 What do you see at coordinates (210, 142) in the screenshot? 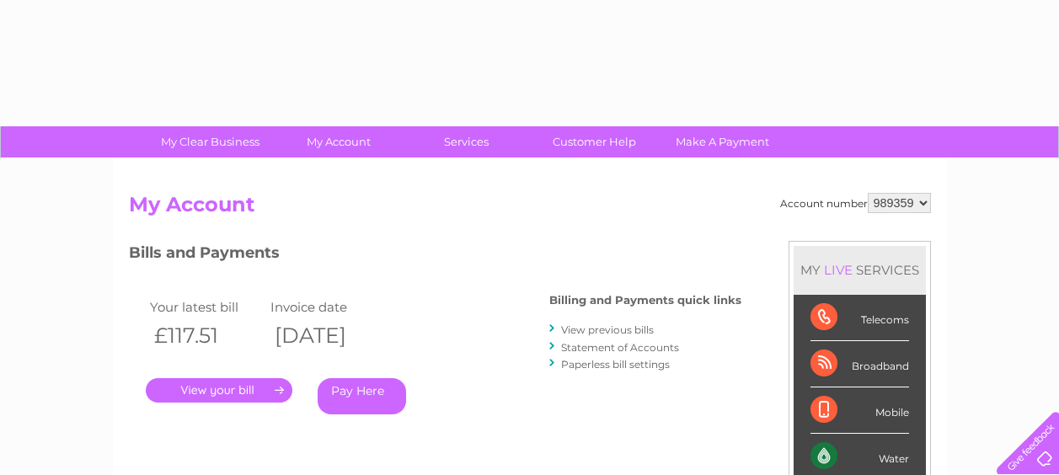
I see `a: My Clear Business` at bounding box center [210, 142].